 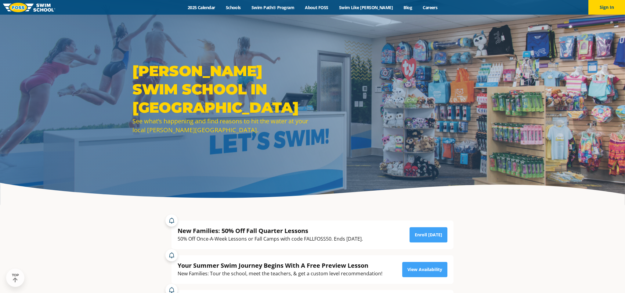 I want to click on div: TOP, so click(x=15, y=278).